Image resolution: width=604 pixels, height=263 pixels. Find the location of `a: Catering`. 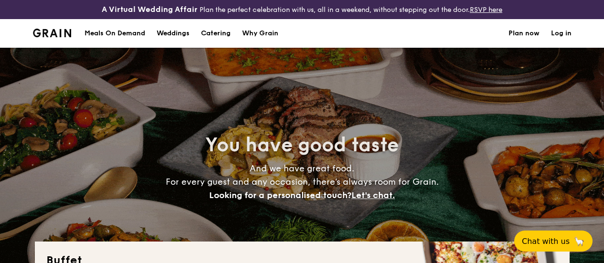

a: Catering is located at coordinates (216, 33).